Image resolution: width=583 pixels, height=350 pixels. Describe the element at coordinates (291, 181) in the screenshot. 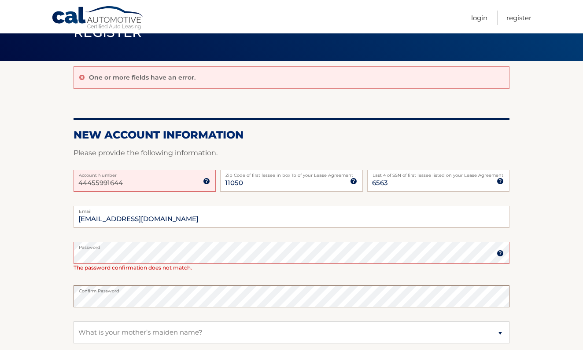

I see `input: Zip Code` at that location.